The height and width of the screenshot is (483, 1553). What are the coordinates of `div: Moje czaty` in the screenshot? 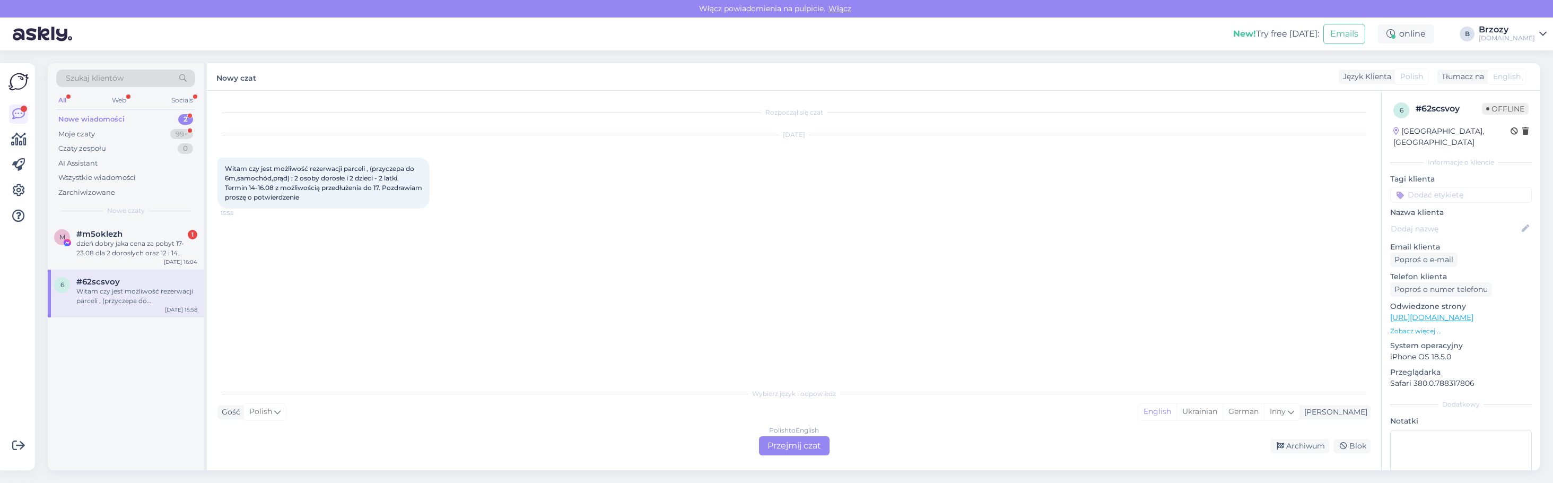 It's located at (76, 134).